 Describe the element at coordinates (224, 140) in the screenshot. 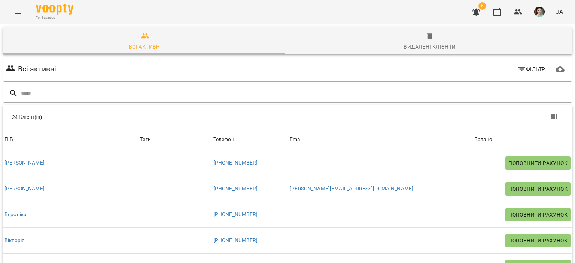

I see `div: Телефон` at that location.